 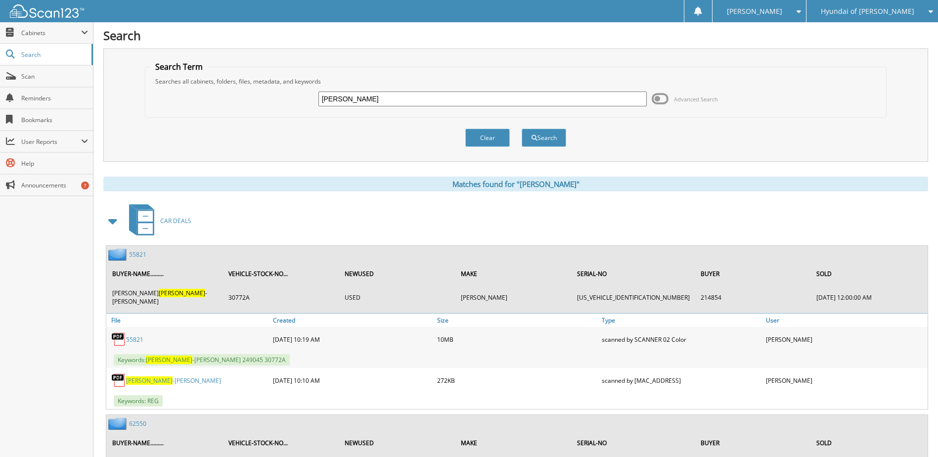 What do you see at coordinates (54, 98) in the screenshot?
I see `span: Reminders` at bounding box center [54, 98].